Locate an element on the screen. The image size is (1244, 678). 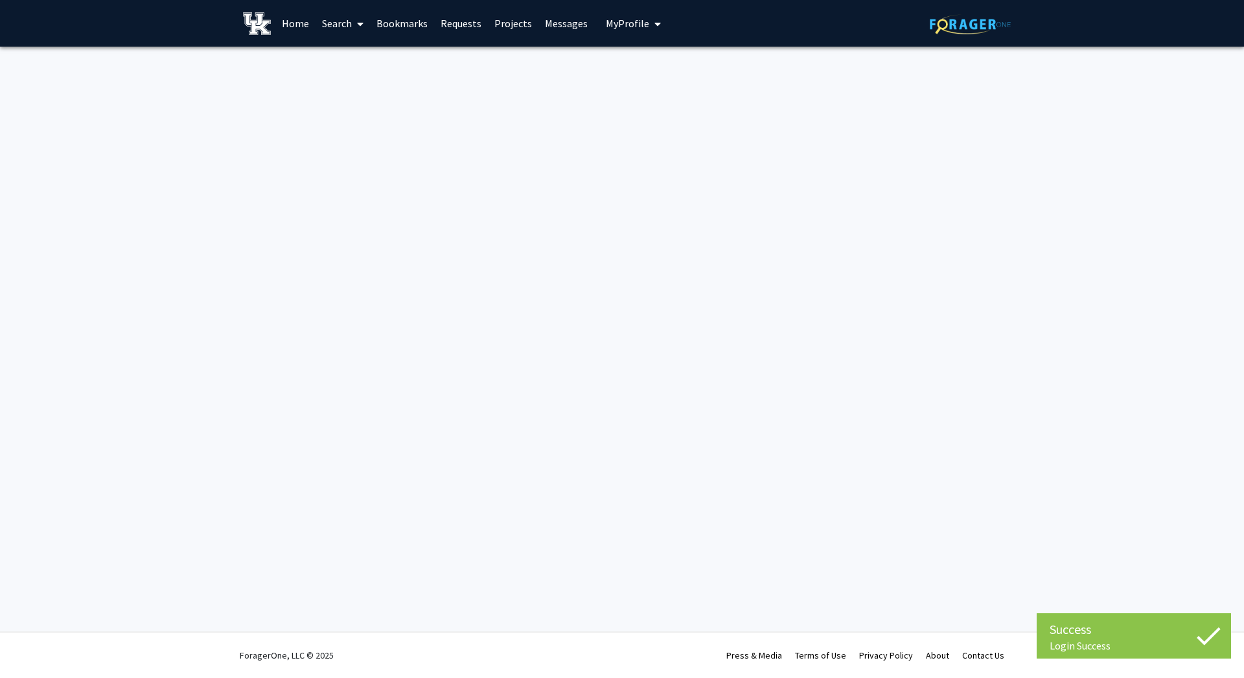
div: Success is located at coordinates (1134, 630).